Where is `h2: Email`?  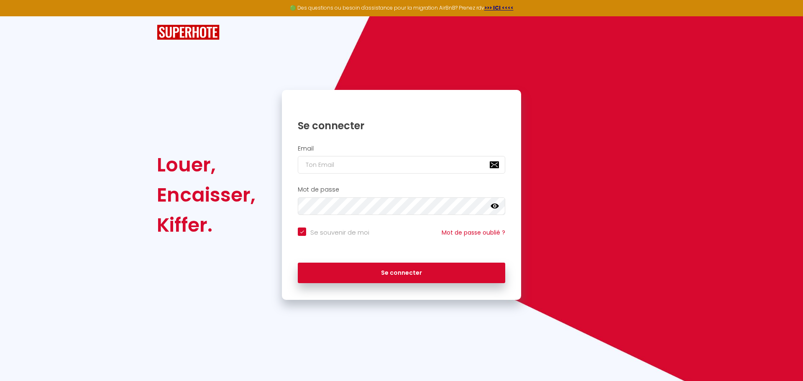 h2: Email is located at coordinates (401, 148).